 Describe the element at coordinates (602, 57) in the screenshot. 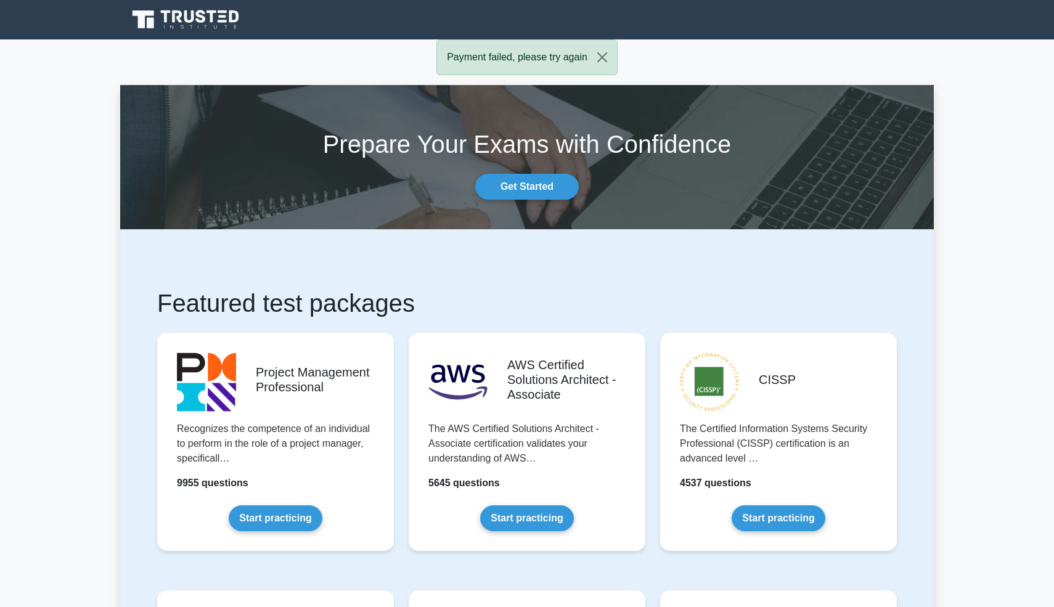

I see `button: Close` at that location.